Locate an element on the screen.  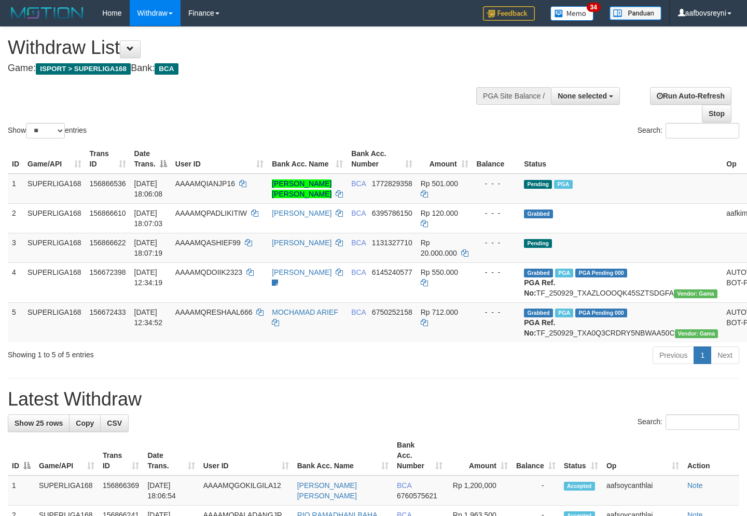
th: Balance: activate to sort column ascending is located at coordinates (536, 456).